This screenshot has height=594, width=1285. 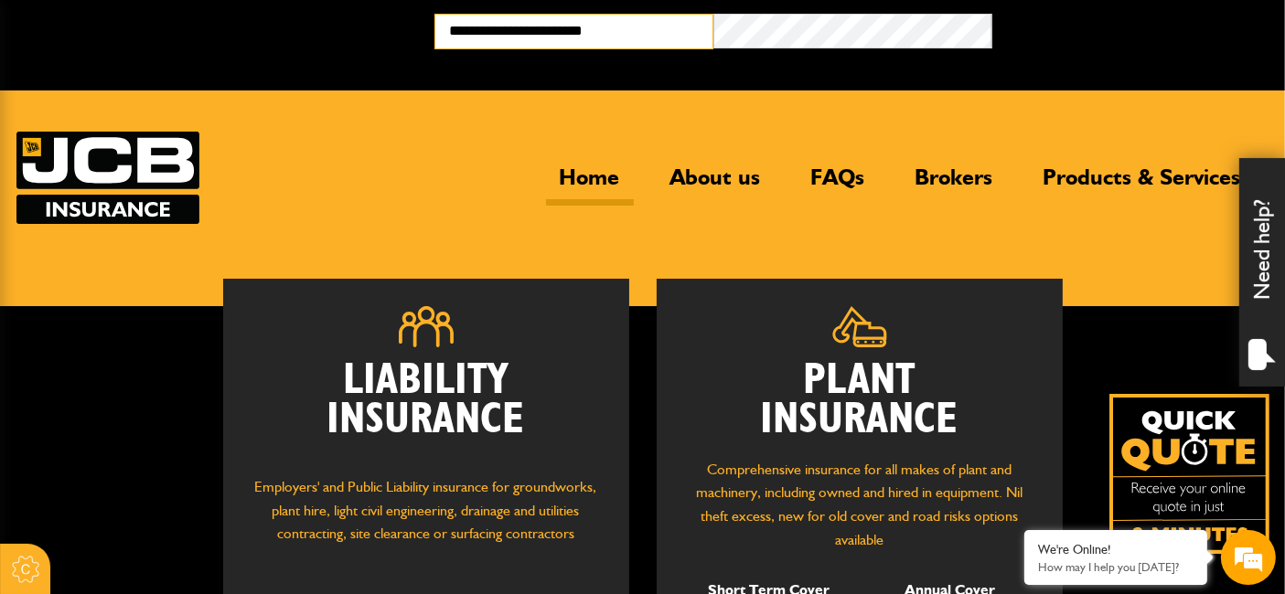 What do you see at coordinates (1262, 273) in the screenshot?
I see `div: Need help?` at bounding box center [1262, 273].